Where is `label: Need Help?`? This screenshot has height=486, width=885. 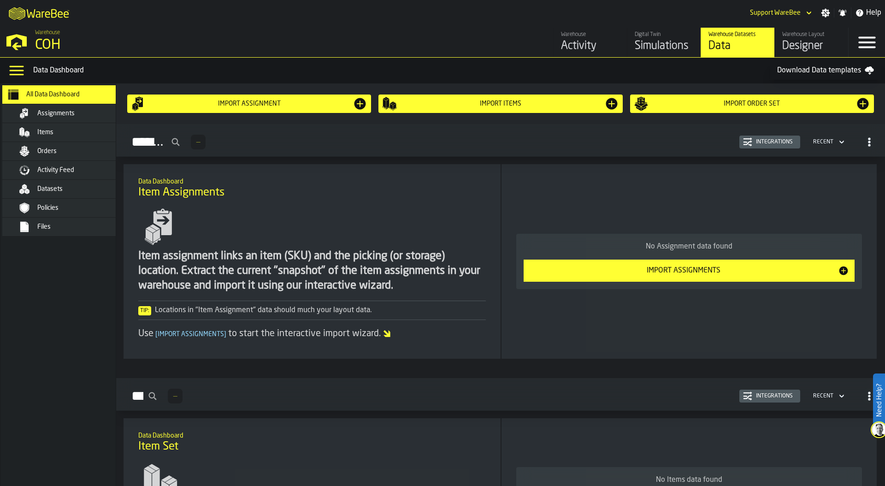 label: Need Help? is located at coordinates (879, 400).